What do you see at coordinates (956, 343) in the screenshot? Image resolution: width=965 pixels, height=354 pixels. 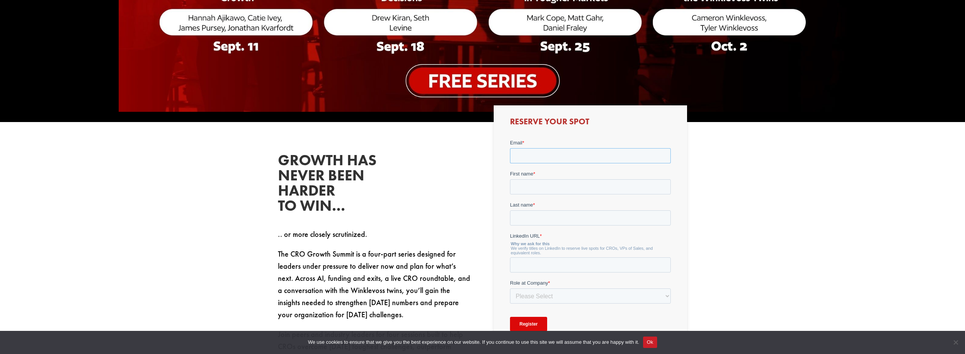 I see `span: No` at bounding box center [956, 343].